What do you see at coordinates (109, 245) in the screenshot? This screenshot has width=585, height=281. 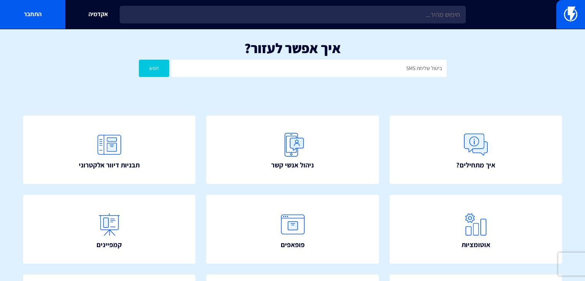 I see `span: קמפיינים` at bounding box center [109, 245].